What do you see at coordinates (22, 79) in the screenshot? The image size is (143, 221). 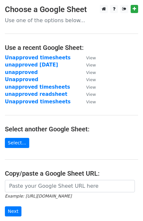 I see `strong: Unapproved` at bounding box center [22, 79].